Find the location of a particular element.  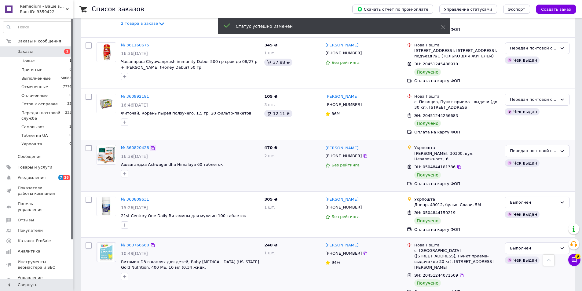

div: Выполнен is located at coordinates (534, 248).